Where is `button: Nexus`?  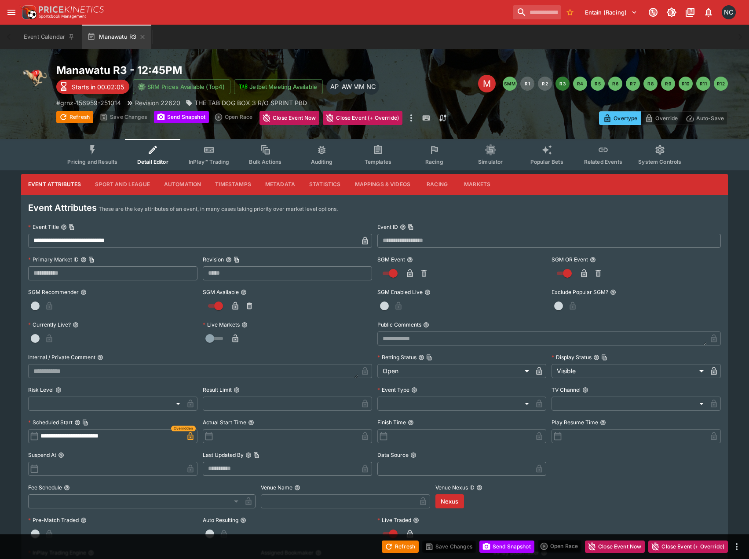
button: Nexus is located at coordinates (450, 501).